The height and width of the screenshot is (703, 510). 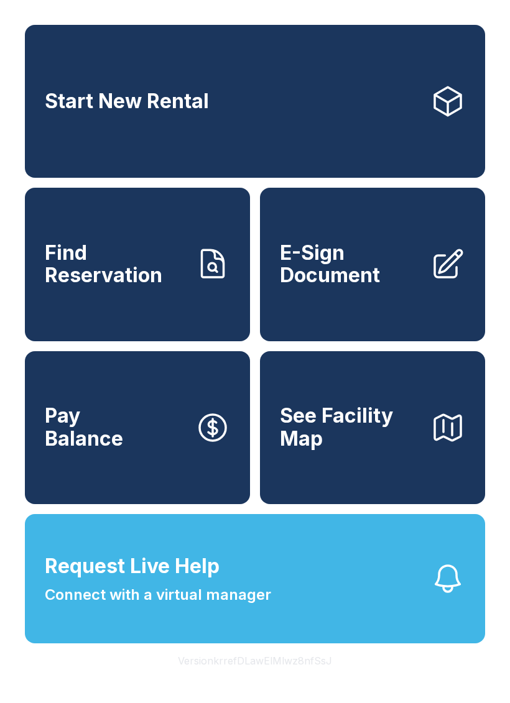 What do you see at coordinates (372, 428) in the screenshot?
I see `button: See Facility Map` at bounding box center [372, 428].